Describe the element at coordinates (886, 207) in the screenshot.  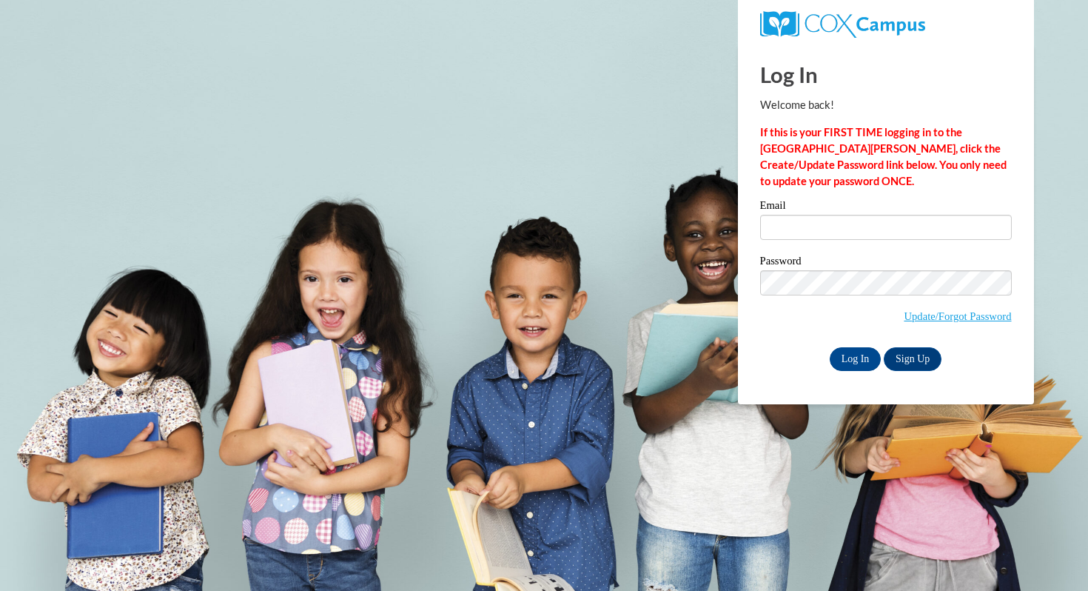
I see `label: Email` at that location.